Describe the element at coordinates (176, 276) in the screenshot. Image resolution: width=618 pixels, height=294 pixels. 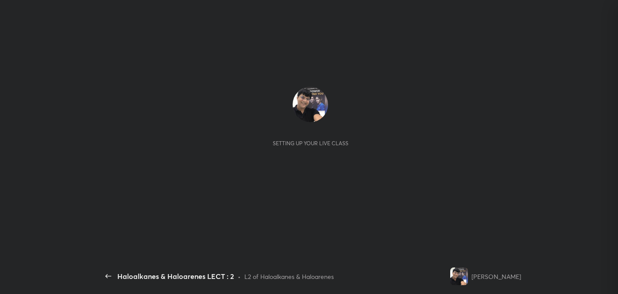
I see `div: Haloalkanes & Haloarenes LECT : 2` at that location.